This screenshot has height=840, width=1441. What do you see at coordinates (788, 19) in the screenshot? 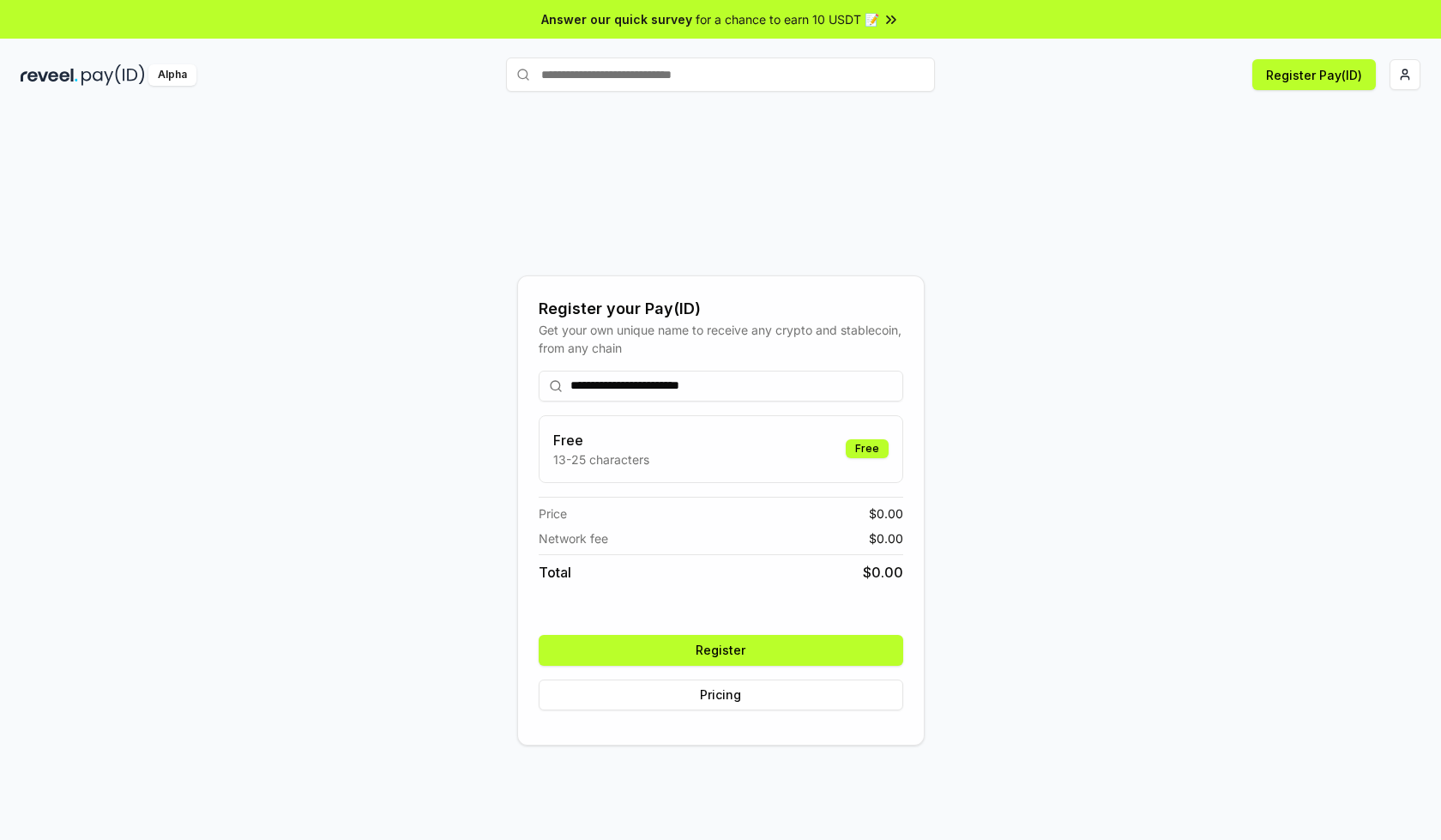
I see `span: for a chance to earn 10 USDT 📝` at bounding box center [788, 19].